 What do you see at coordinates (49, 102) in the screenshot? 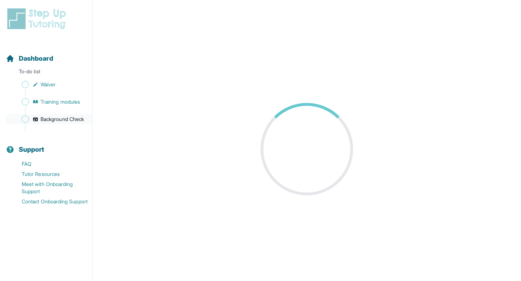
I see `a: Training modules` at bounding box center [49, 102].